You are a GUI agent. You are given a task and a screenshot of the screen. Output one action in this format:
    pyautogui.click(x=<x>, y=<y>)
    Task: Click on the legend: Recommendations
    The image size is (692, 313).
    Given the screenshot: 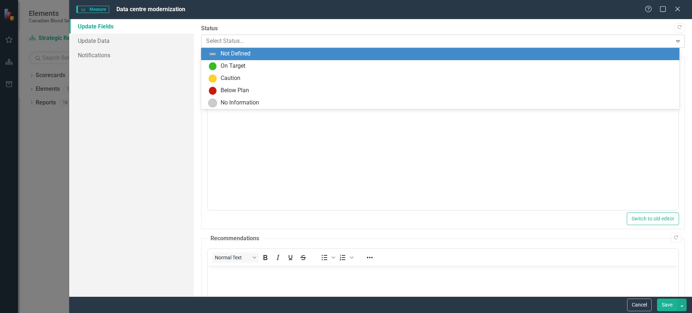 What is the action you would take?
    pyautogui.click(x=235, y=238)
    